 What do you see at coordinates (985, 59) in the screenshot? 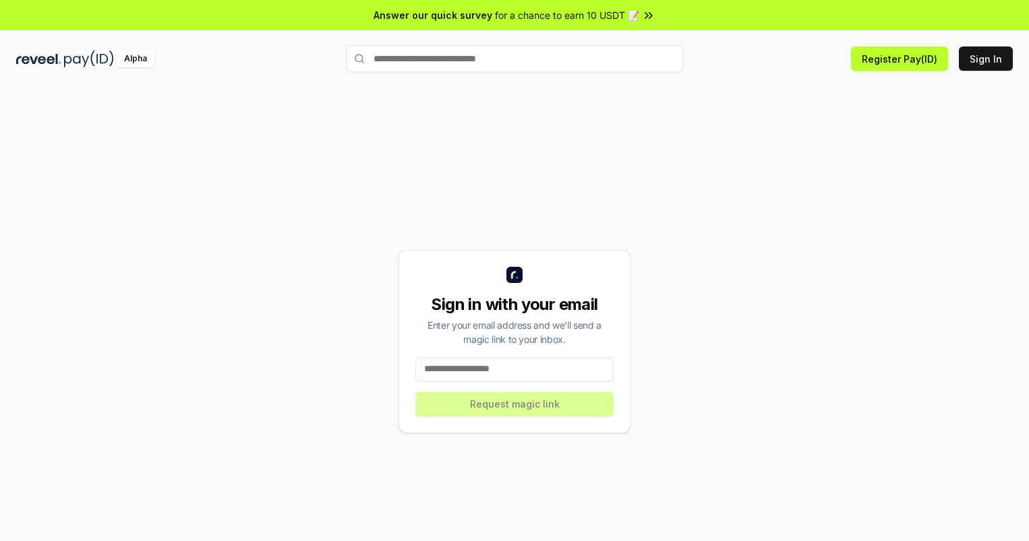
I see `button: Sign In` at bounding box center [985, 59].